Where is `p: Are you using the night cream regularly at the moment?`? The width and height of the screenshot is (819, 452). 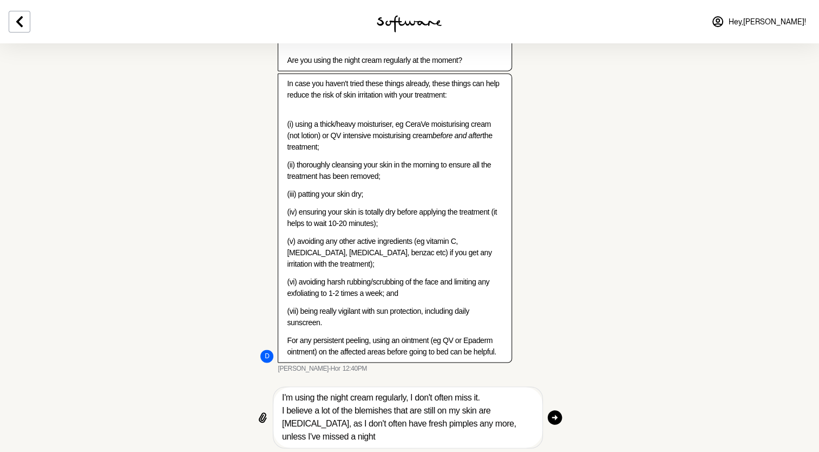 p: Are you using the night cream regularly at the moment? is located at coordinates (395, 60).